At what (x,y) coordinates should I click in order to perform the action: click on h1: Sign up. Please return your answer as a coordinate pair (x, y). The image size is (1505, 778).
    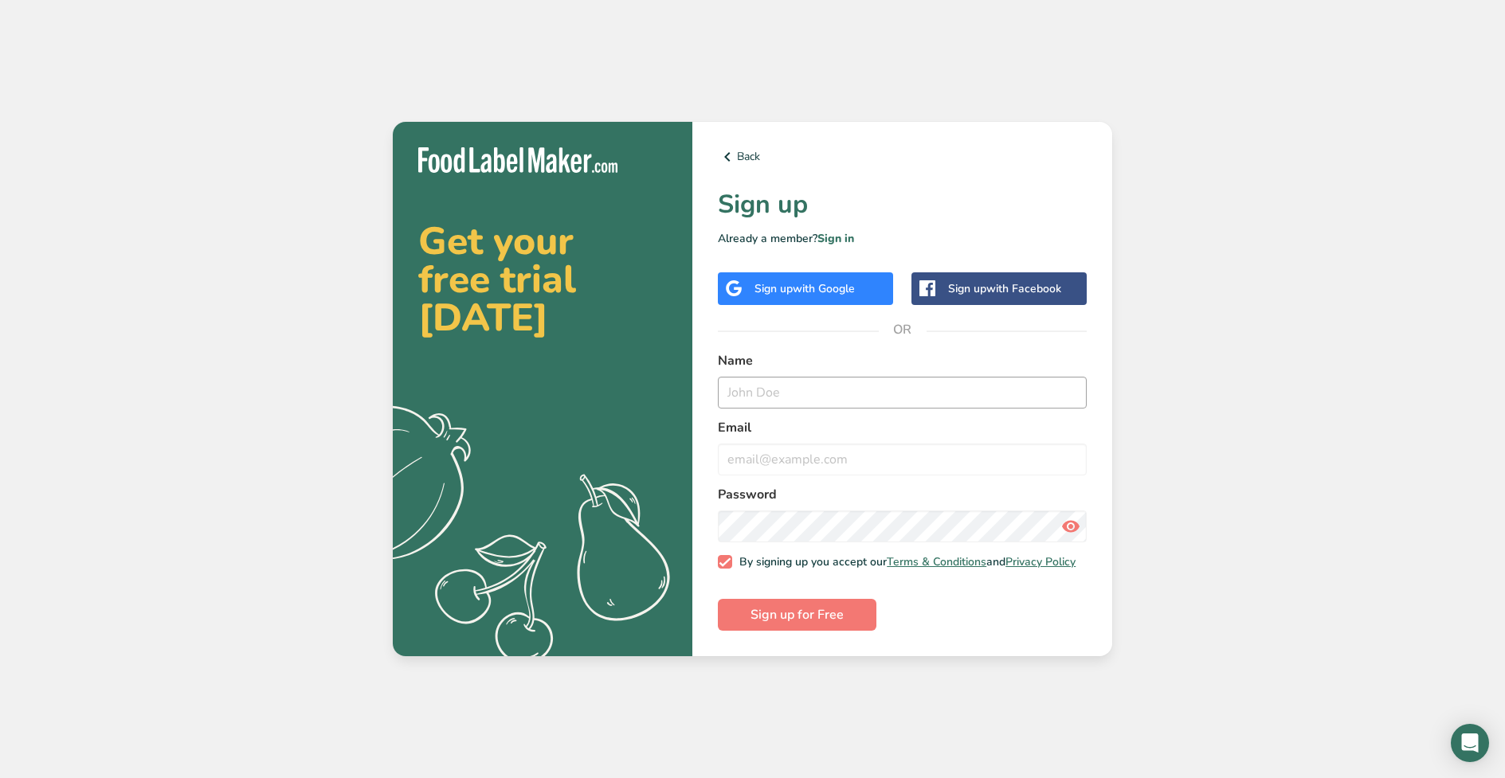
    Looking at the image, I should click on (902, 205).